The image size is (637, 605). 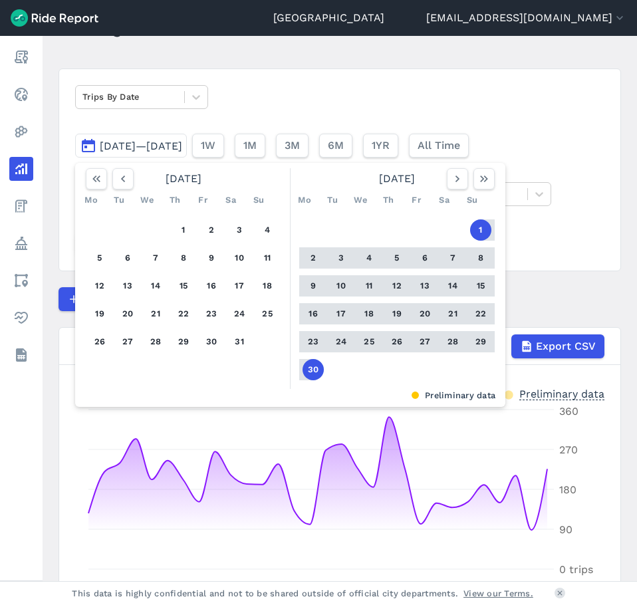 What do you see at coordinates (21, 318) in the screenshot?
I see `a: Health` at bounding box center [21, 318].